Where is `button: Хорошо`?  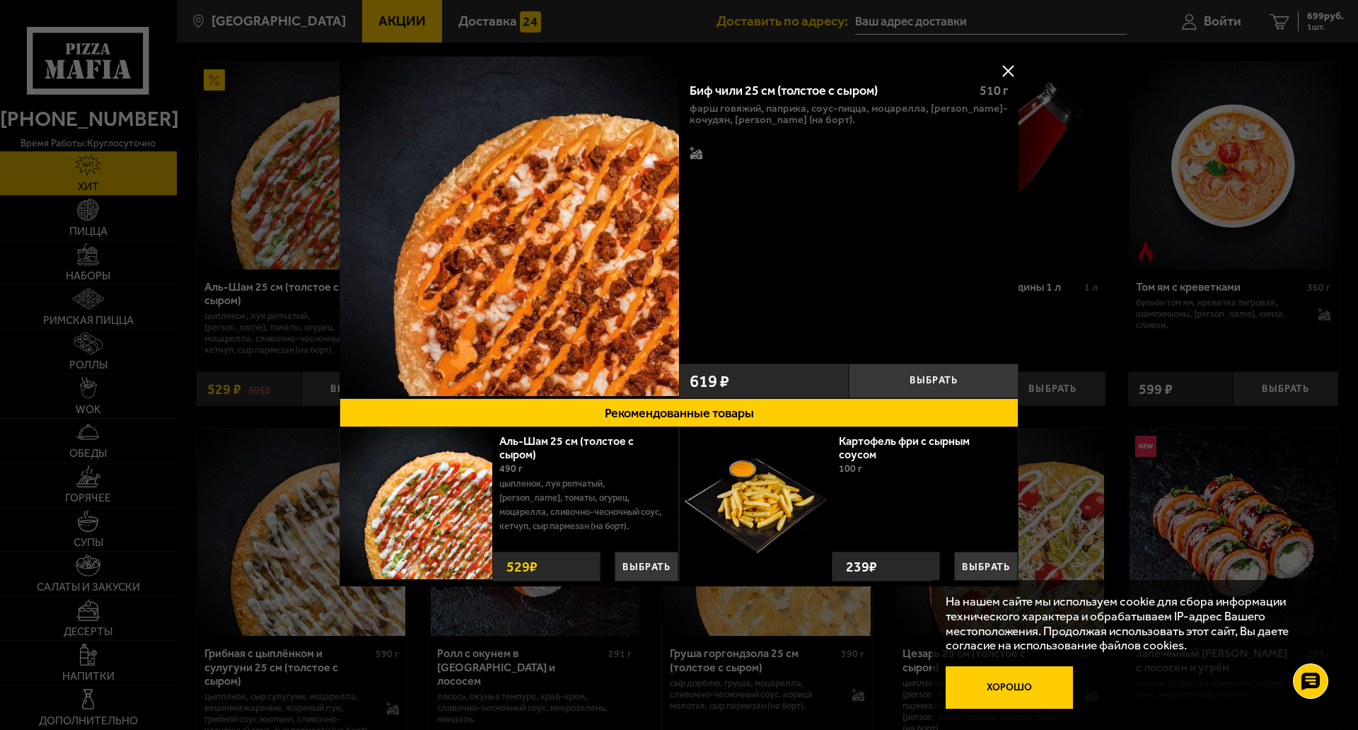 button: Хорошо is located at coordinates (1010, 688).